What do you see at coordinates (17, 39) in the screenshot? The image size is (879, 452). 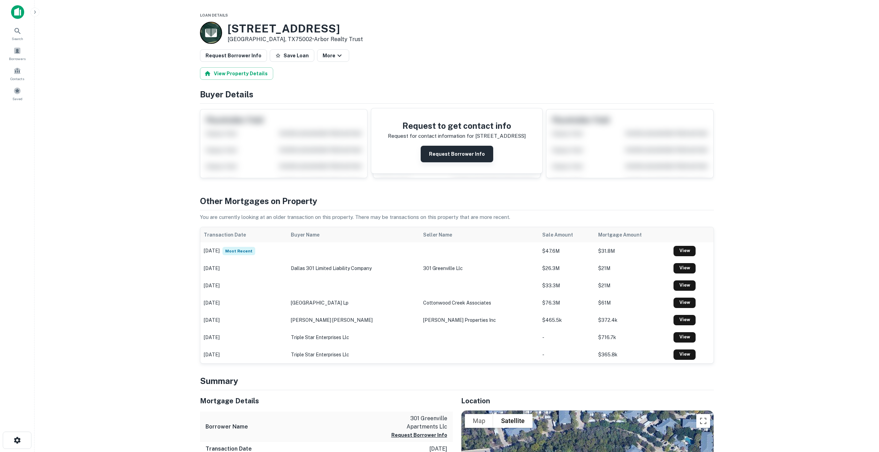 I see `span: Search` at bounding box center [17, 39].